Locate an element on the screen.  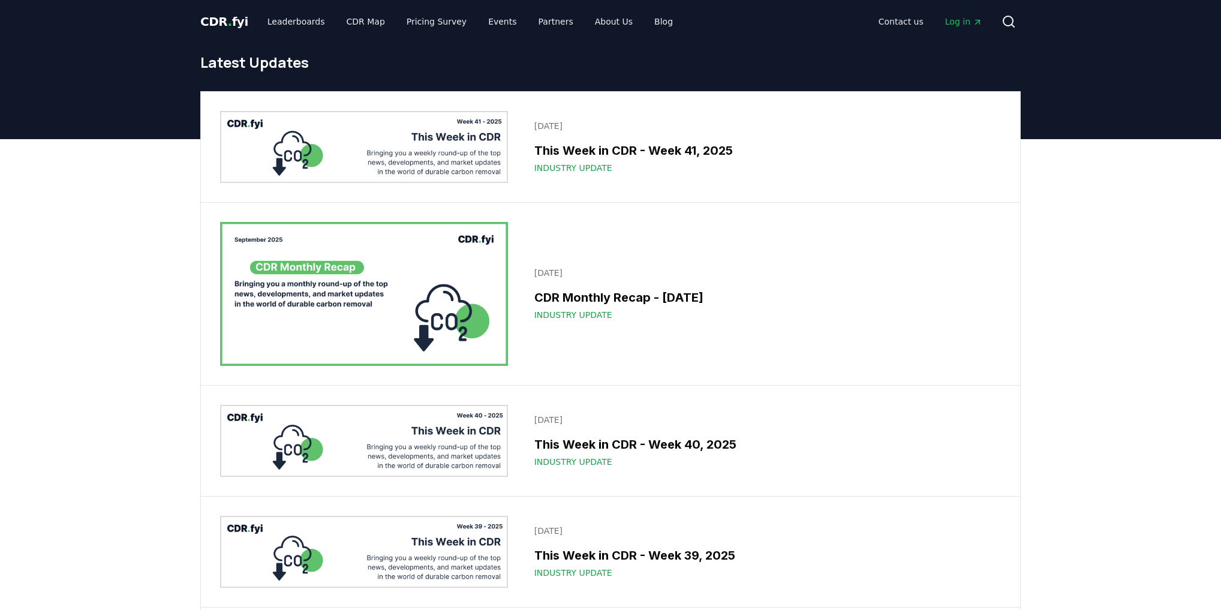
h3: This Week in CDR - Week 41, 2025 is located at coordinates (764, 151).